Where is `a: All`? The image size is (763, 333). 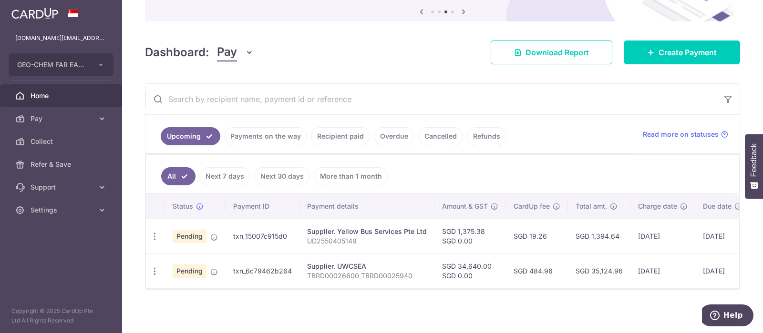 a: All is located at coordinates (178, 176).